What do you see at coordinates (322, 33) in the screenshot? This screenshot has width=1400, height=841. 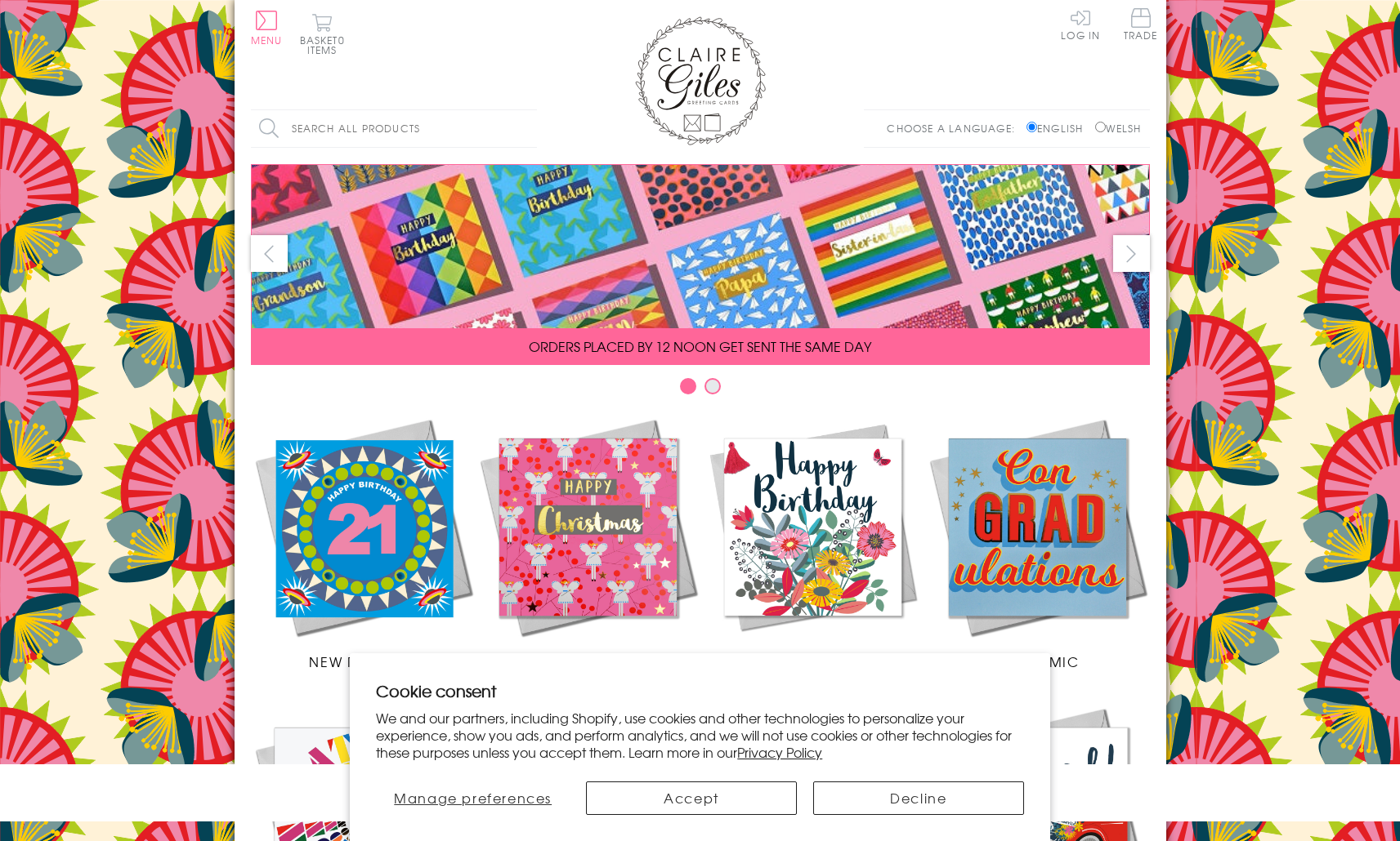 I see `button: Basket0 items` at bounding box center [322, 33].